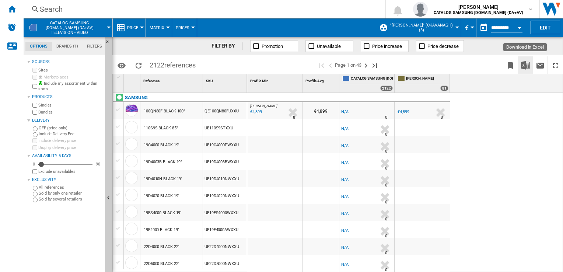 This screenshot has width=563, height=272. Describe the element at coordinates (225, 161) in the screenshot. I see `div: UE19D4003BWXXU` at that location.